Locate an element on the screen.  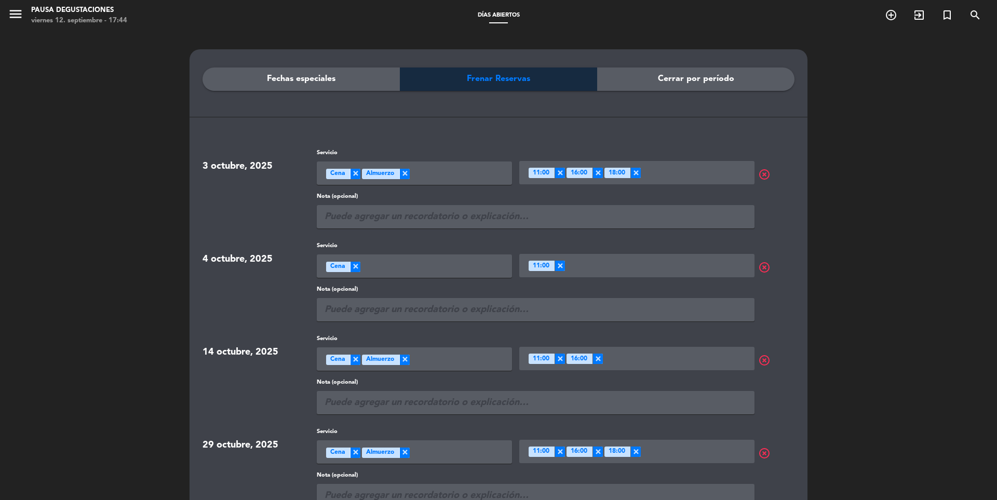
i: menu is located at coordinates (16, 14).